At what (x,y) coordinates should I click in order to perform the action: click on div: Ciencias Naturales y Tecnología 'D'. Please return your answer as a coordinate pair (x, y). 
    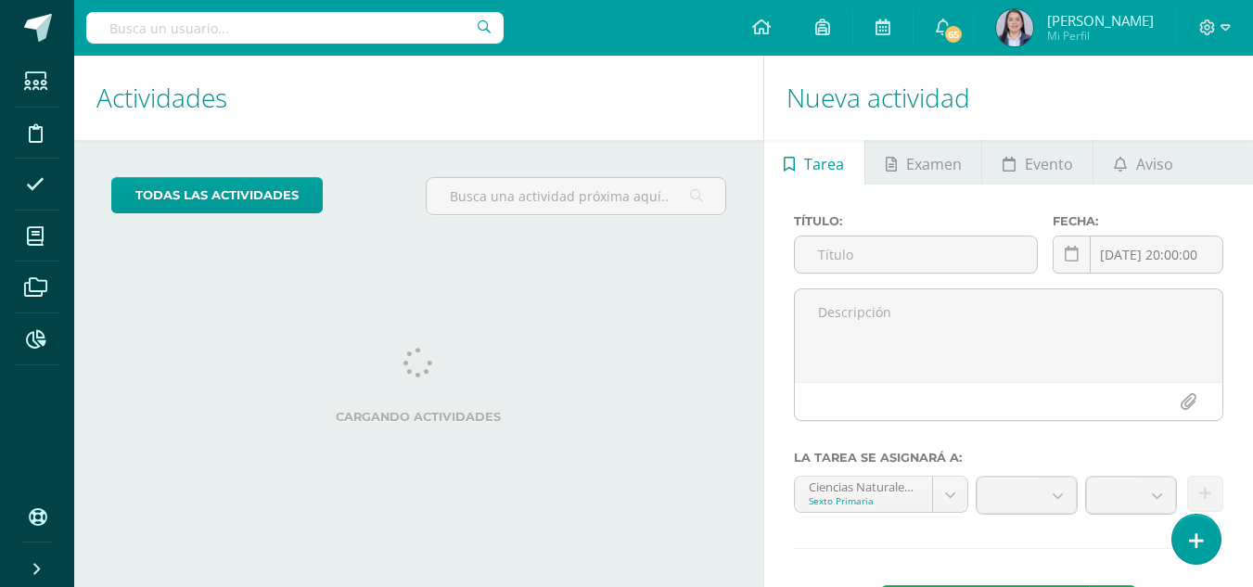
    Looking at the image, I should click on (864, 485).